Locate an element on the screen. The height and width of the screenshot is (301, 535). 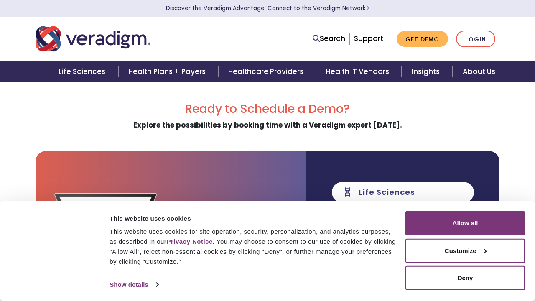
a: Get Demo is located at coordinates (422, 39).